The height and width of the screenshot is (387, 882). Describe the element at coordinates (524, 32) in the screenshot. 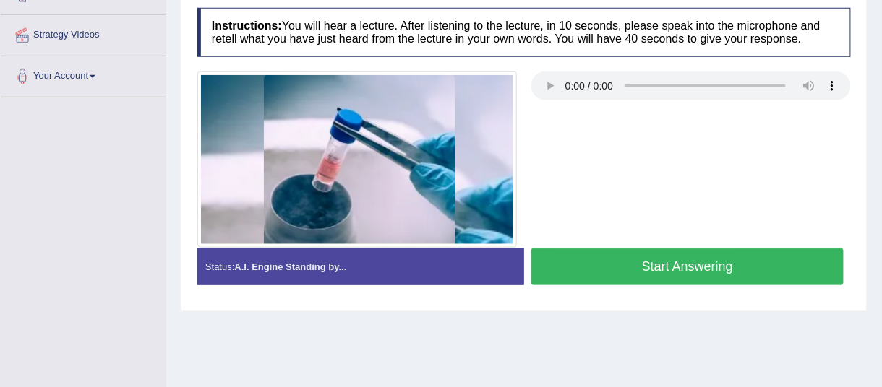

I see `h4: You will hear a lecture. After listening to the lecture, in 10 seconds, please speak into the mic...` at that location.